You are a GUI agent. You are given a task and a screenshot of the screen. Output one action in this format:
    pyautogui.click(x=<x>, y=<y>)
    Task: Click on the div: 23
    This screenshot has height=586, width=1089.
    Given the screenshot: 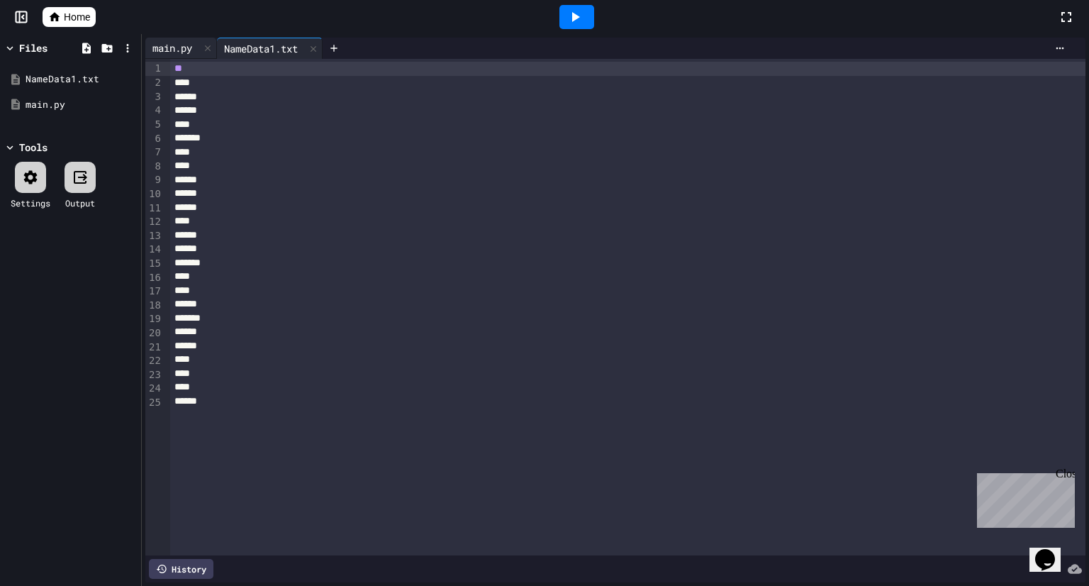 What is the action you would take?
    pyautogui.click(x=154, y=375)
    